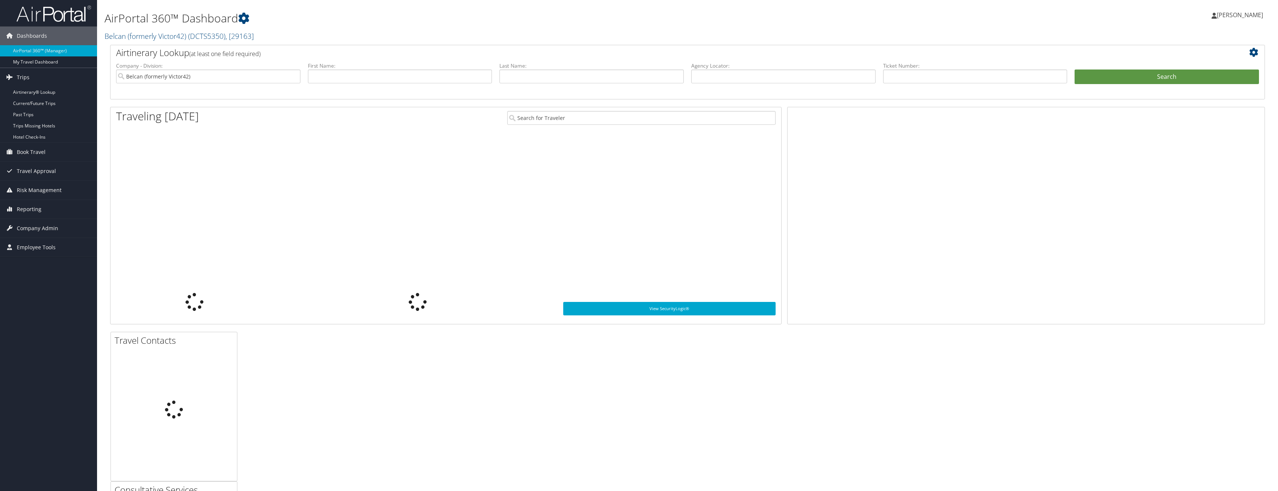  What do you see at coordinates (39, 190) in the screenshot?
I see `span: Risk Management` at bounding box center [39, 190].